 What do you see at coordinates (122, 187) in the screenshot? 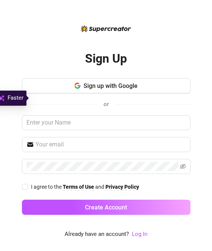
I see `strong: Privacy Policy` at bounding box center [122, 187].